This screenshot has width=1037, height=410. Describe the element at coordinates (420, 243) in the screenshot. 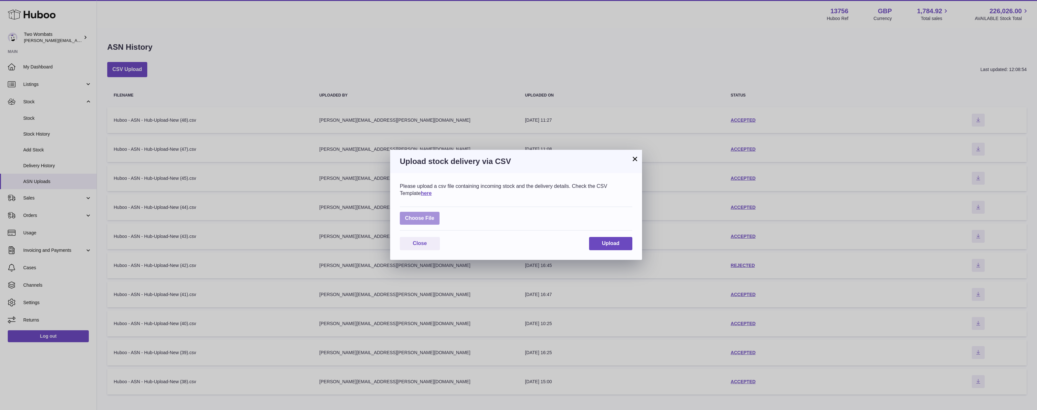

I see `span: Close` at that location.